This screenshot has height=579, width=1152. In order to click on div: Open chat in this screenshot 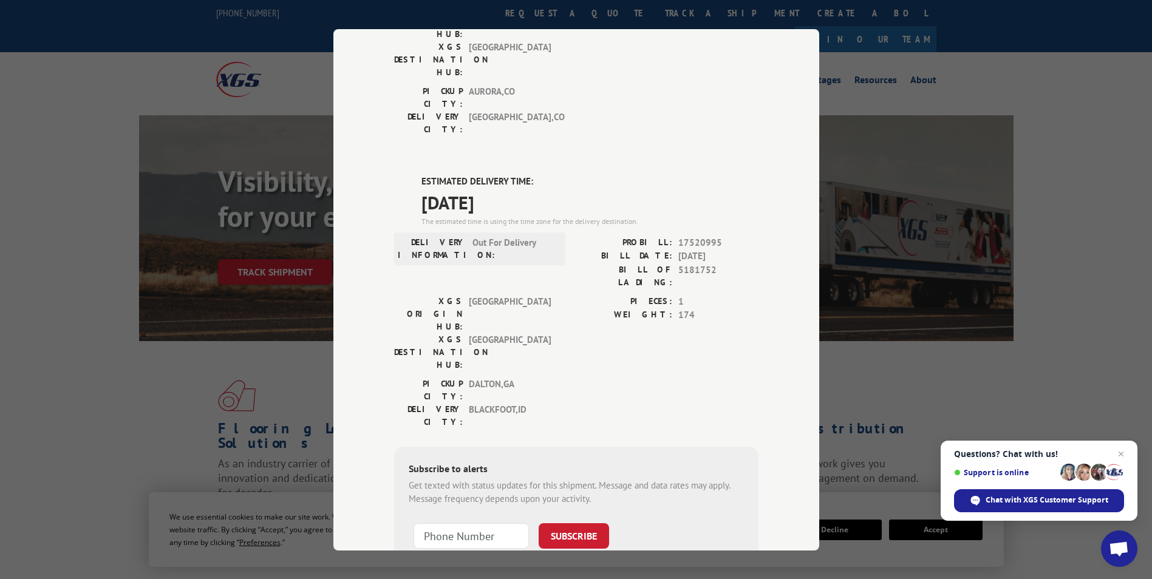, I will do `click(1119, 549)`.